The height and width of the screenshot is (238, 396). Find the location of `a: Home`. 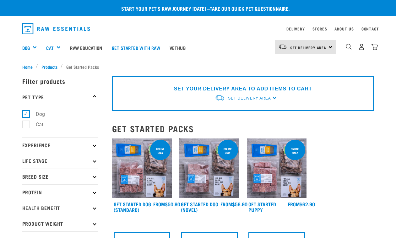

a: Home is located at coordinates (29, 67).